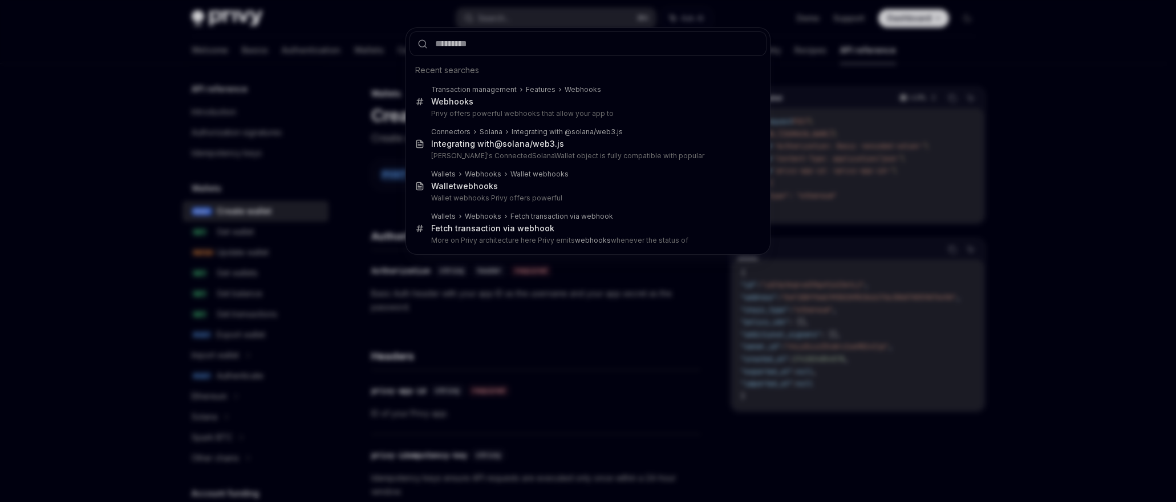 The height and width of the screenshot is (502, 1176). I want to click on div: Integrating with, so click(498, 144).